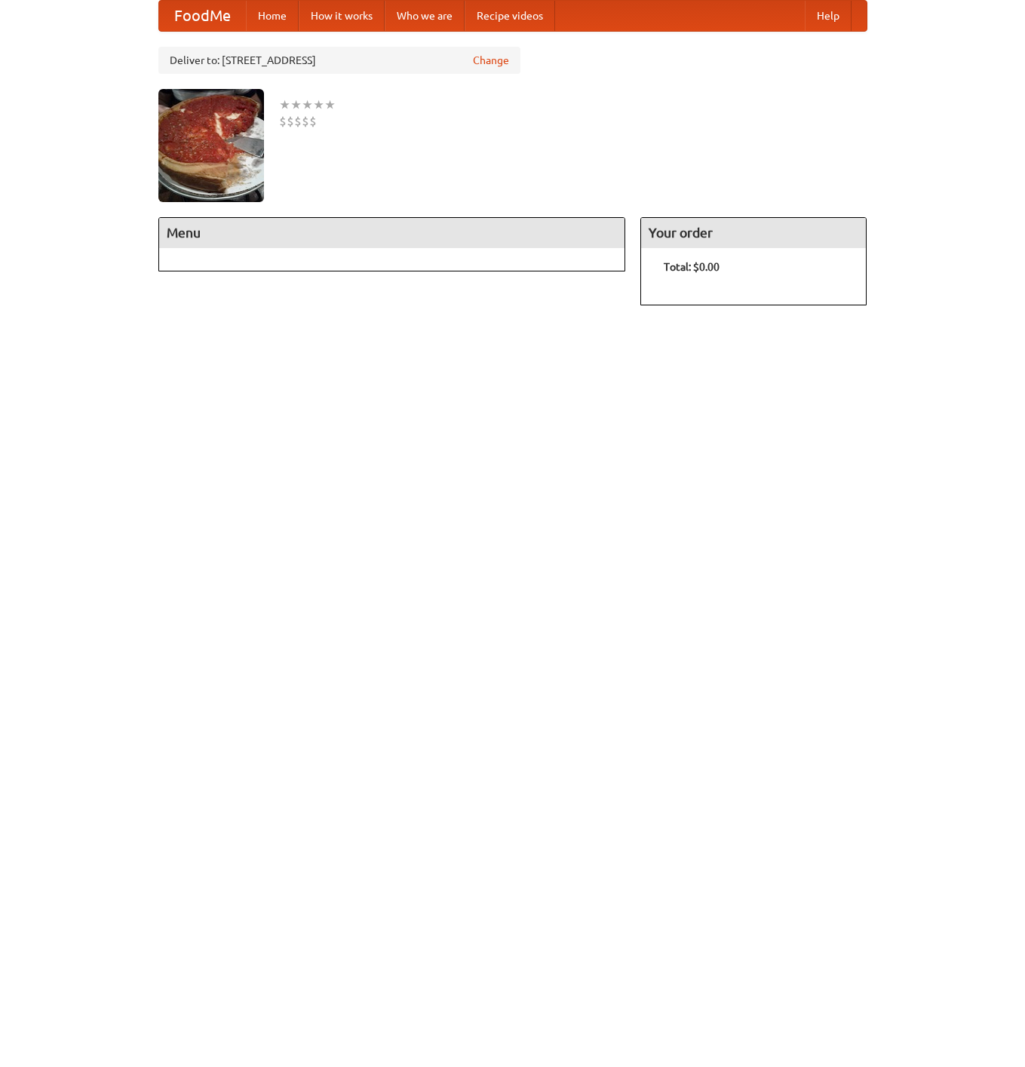 Image resolution: width=1025 pixels, height=1067 pixels. I want to click on a: Home, so click(272, 16).